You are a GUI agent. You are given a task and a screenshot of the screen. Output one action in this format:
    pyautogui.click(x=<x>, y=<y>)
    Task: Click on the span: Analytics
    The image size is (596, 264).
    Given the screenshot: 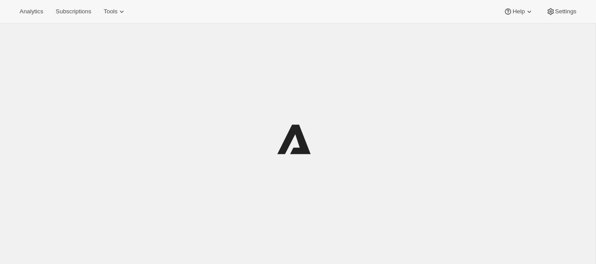 What is the action you would take?
    pyautogui.click(x=31, y=12)
    